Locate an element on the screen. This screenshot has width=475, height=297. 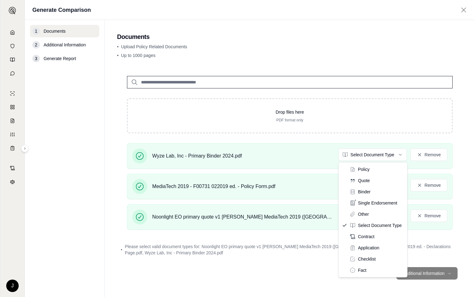
span: Policy is located at coordinates (364, 169).